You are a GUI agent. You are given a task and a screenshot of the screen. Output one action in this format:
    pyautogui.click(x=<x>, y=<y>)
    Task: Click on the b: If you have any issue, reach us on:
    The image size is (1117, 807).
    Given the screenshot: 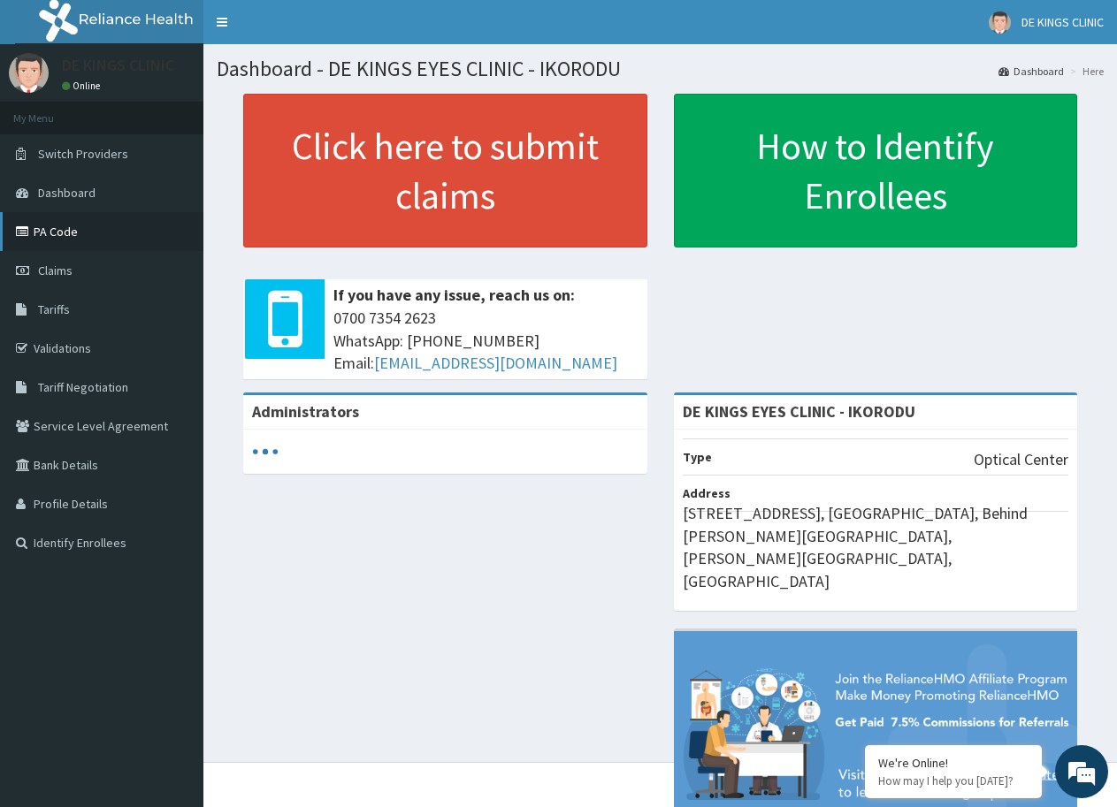 What is the action you would take?
    pyautogui.click(x=454, y=294)
    